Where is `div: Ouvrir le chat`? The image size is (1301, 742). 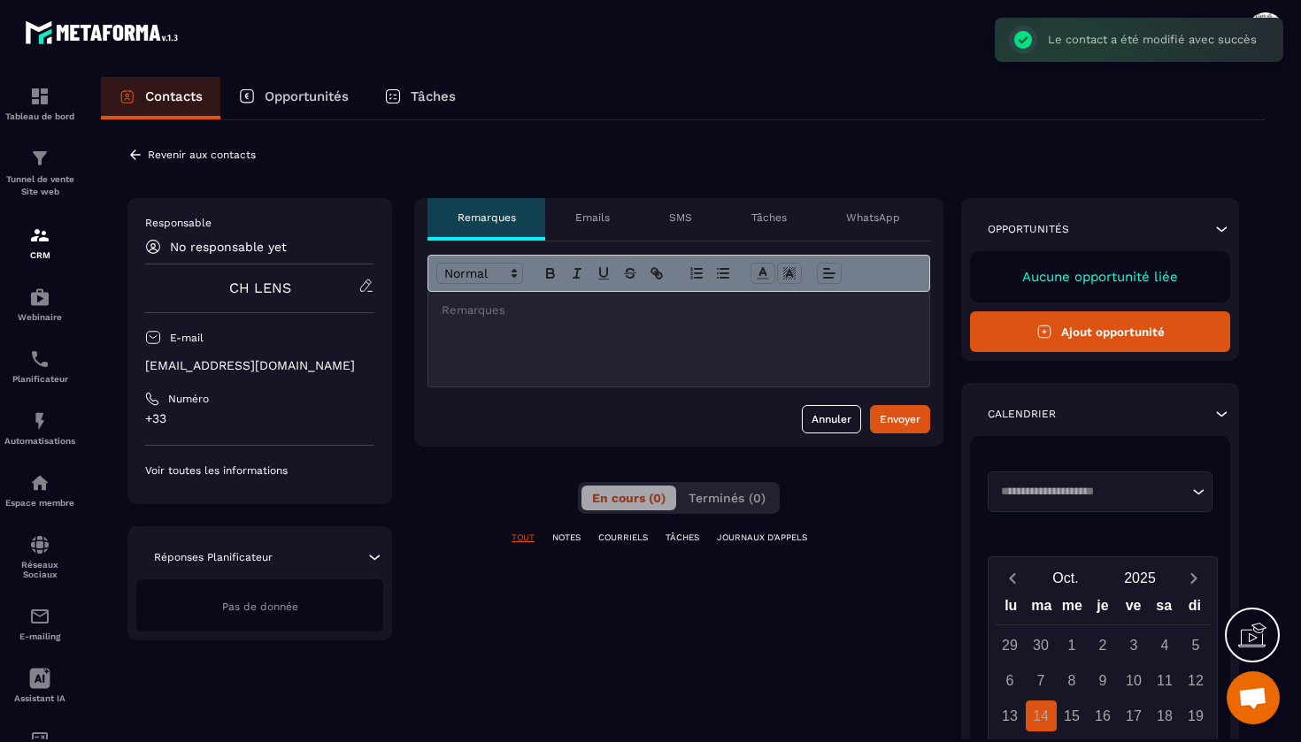 div: Ouvrir le chat is located at coordinates (1253, 698).